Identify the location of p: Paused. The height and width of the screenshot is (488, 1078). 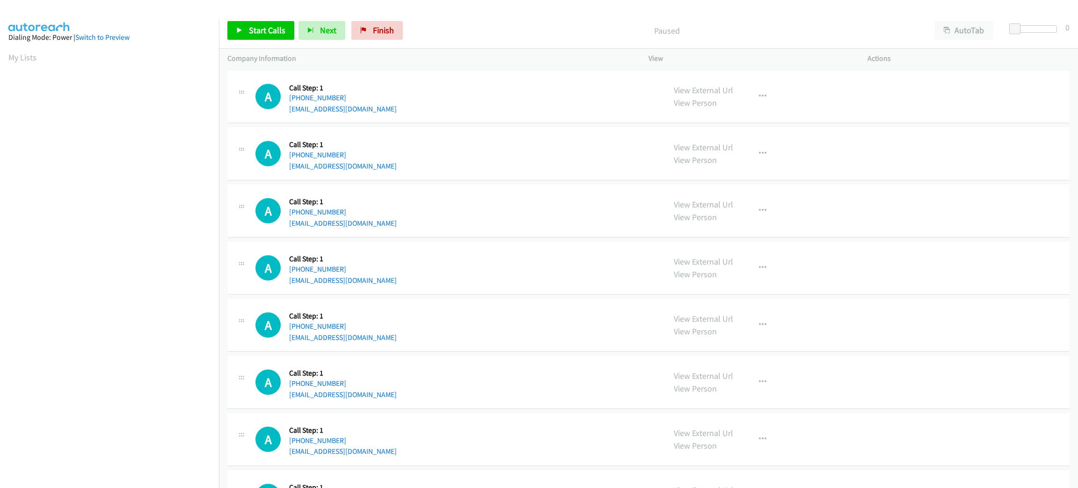
(667, 30).